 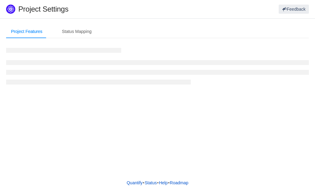 I want to click on a: Roadmap, so click(x=179, y=183).